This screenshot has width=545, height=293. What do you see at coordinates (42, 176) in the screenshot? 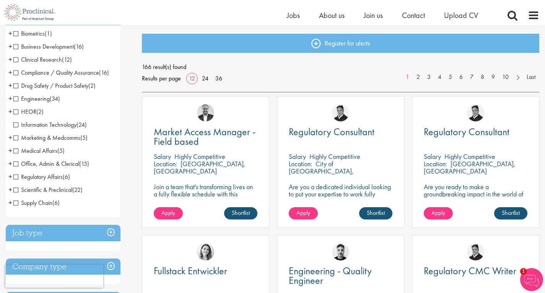
I see `span: Regulatory Affairs` at bounding box center [42, 176].